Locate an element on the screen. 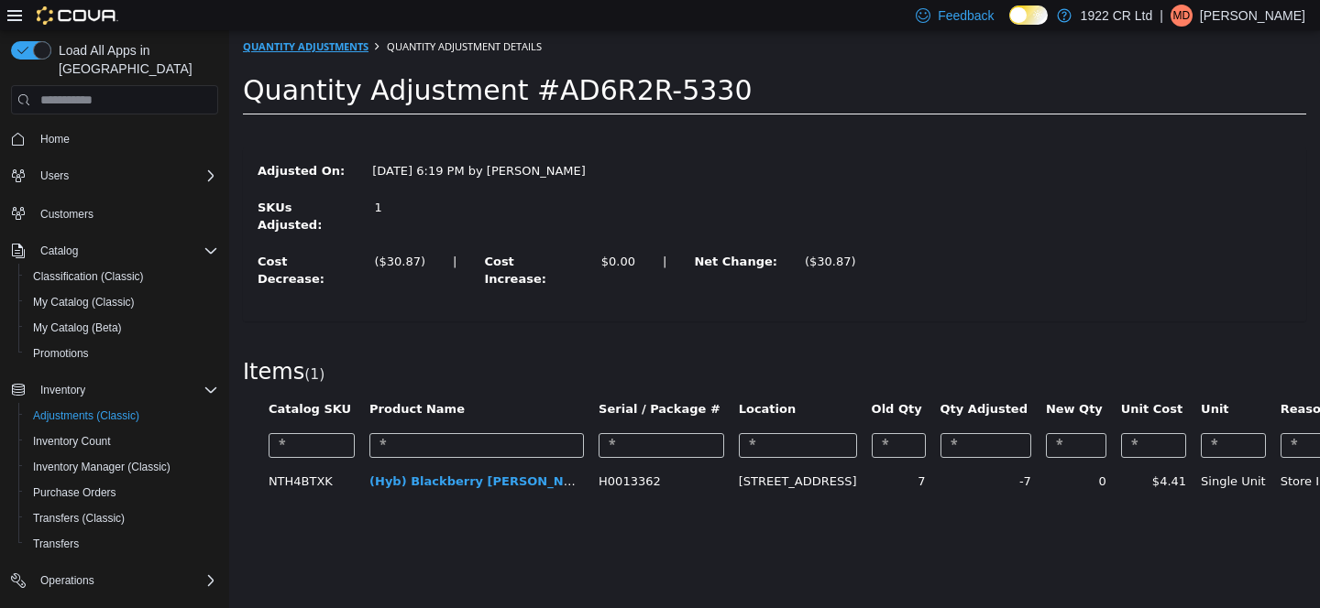 The height and width of the screenshot is (608, 1320). button: Unit is located at coordinates (987, 379).